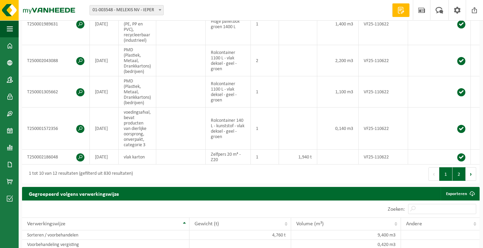 The width and height of the screenshot is (483, 248). I want to click on div: 1 tot 10 van 12 resultaten (gefilterd uit 830 resultaten), so click(79, 174).